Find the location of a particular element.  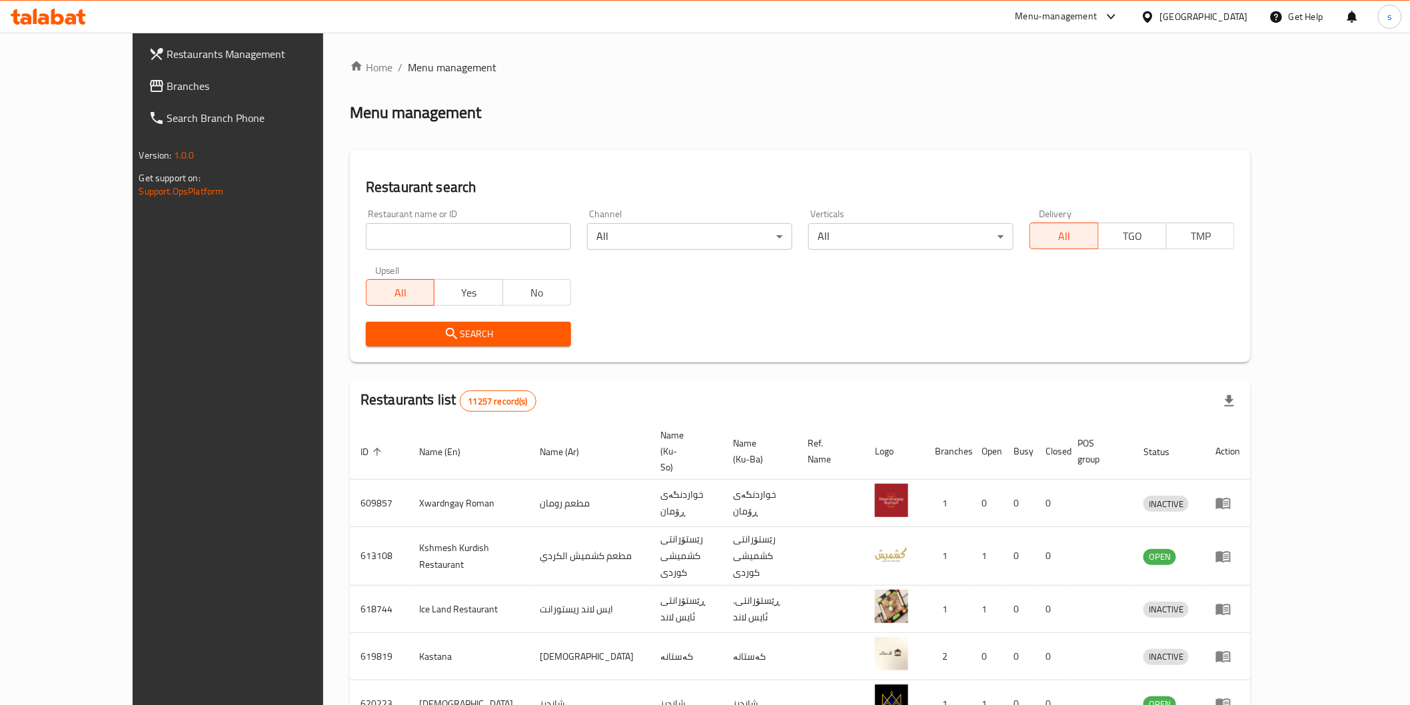

span: Name (En) is located at coordinates (449, 452).